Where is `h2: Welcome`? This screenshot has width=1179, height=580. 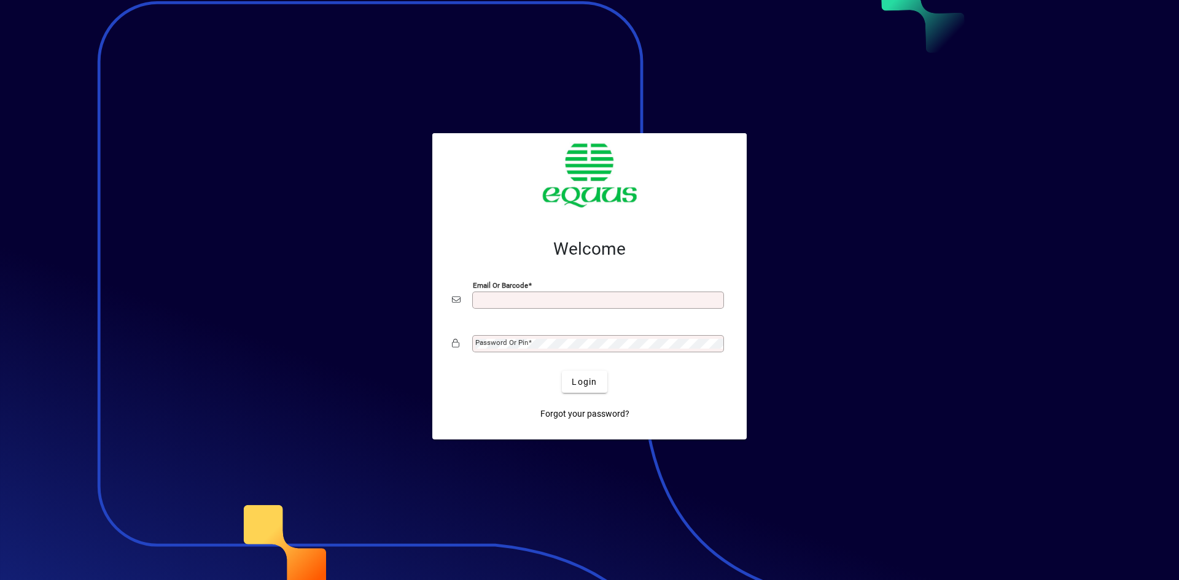
h2: Welcome is located at coordinates (589, 249).